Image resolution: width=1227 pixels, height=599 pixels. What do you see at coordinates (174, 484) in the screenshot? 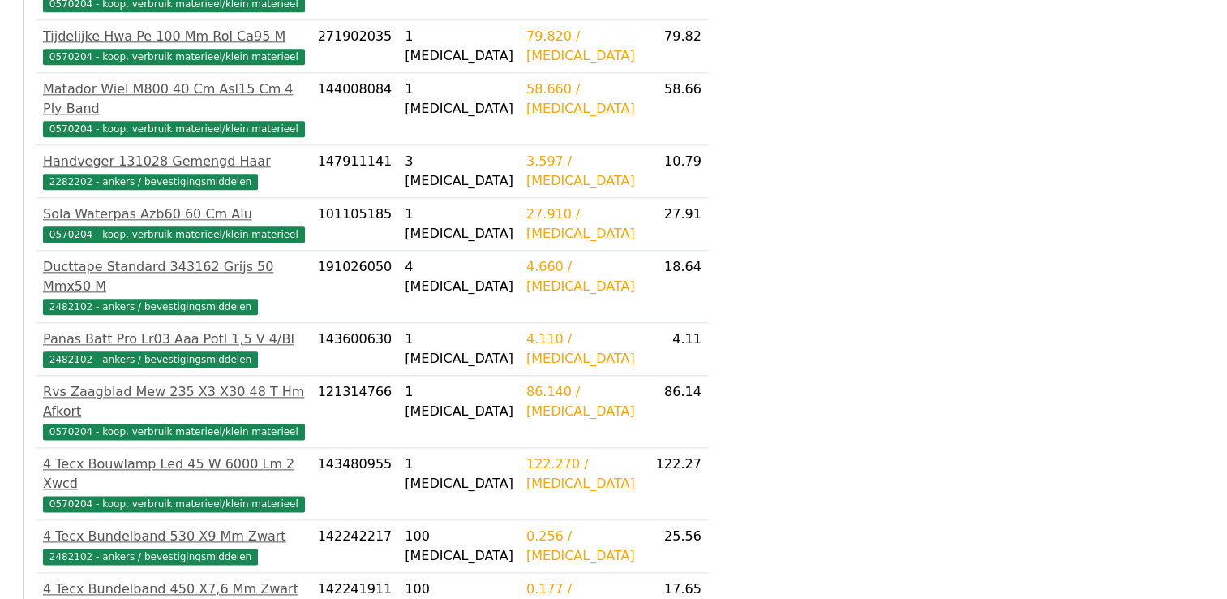
I see `a: 4 Tecx Bouwlamp Led 45 W 6000 Lm 2 Xwcd0570204 - koop, verbruik materieel/klein materieel` at bounding box center [174, 484].